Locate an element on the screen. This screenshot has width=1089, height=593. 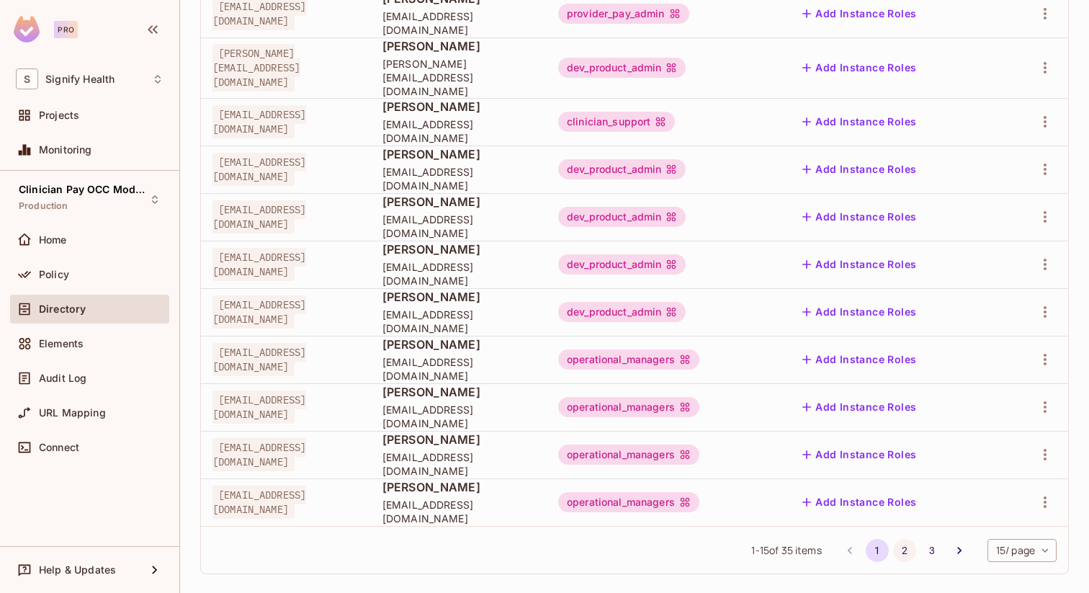
button: Go to page 2 is located at coordinates (904, 550).